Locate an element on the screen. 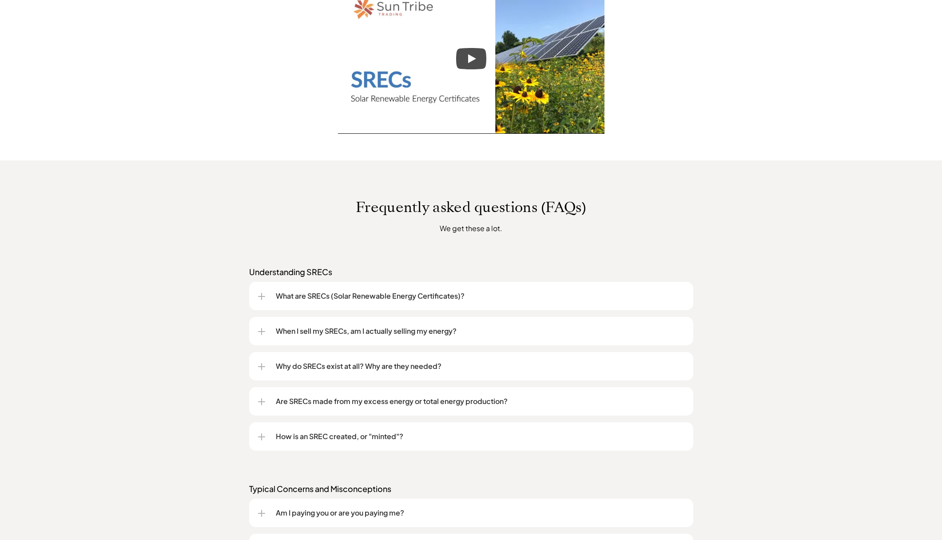 The image size is (942, 540). p: Why do SRECs exist at all? Why are they needed? is located at coordinates (480, 366).